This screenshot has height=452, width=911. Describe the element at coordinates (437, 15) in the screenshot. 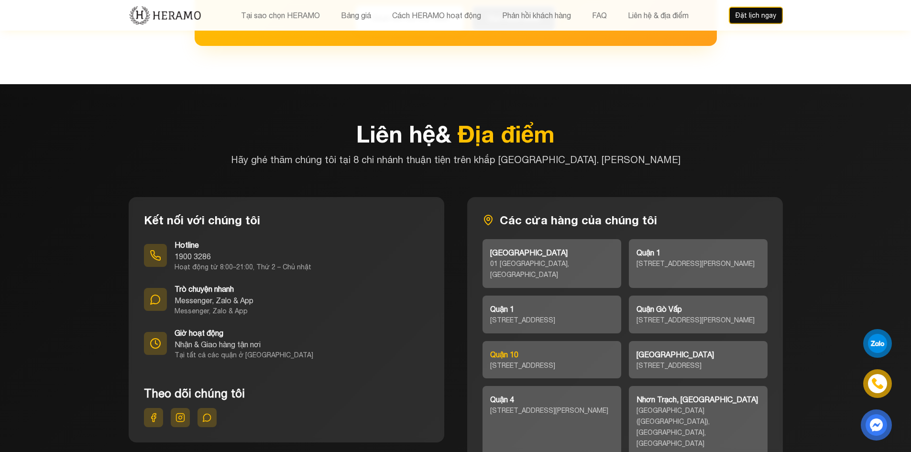

I see `button: Cách HERAMO hoạt động` at that location.